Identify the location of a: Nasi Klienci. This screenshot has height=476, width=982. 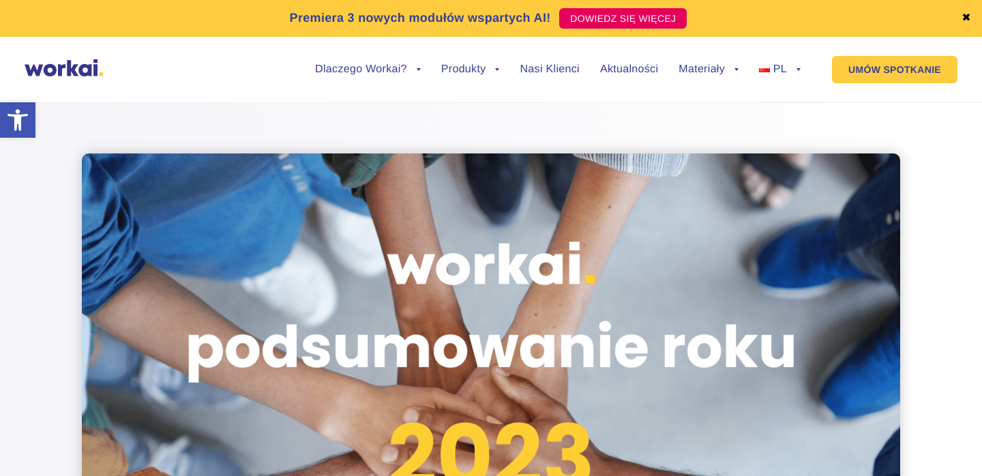
(549, 70).